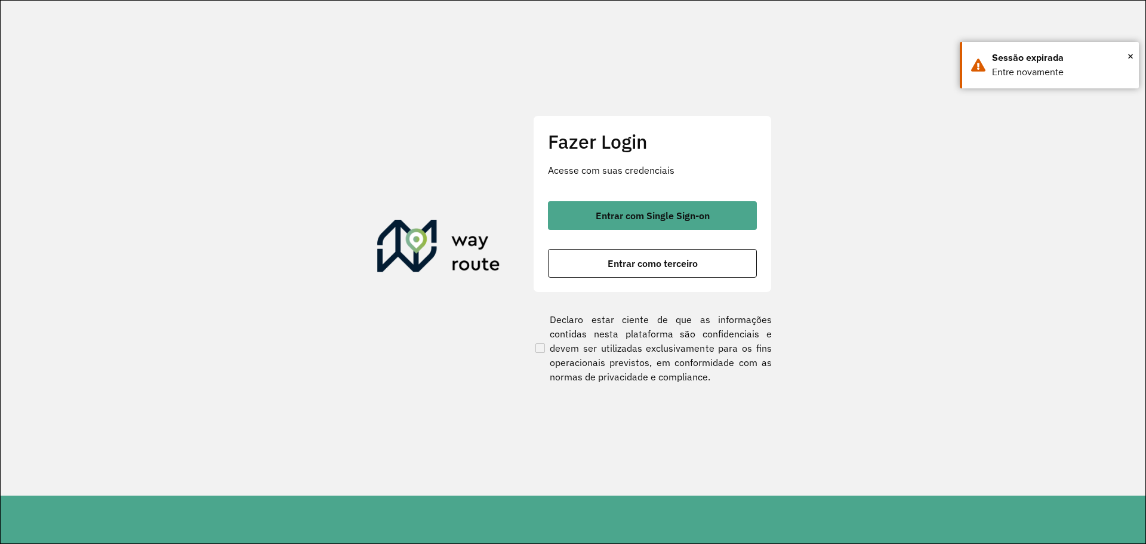 This screenshot has height=544, width=1146. Describe the element at coordinates (1130, 56) in the screenshot. I see `button: Close` at that location.